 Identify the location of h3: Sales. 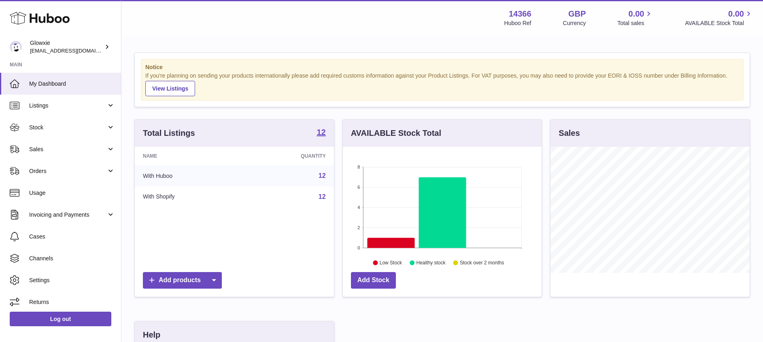
(569, 133).